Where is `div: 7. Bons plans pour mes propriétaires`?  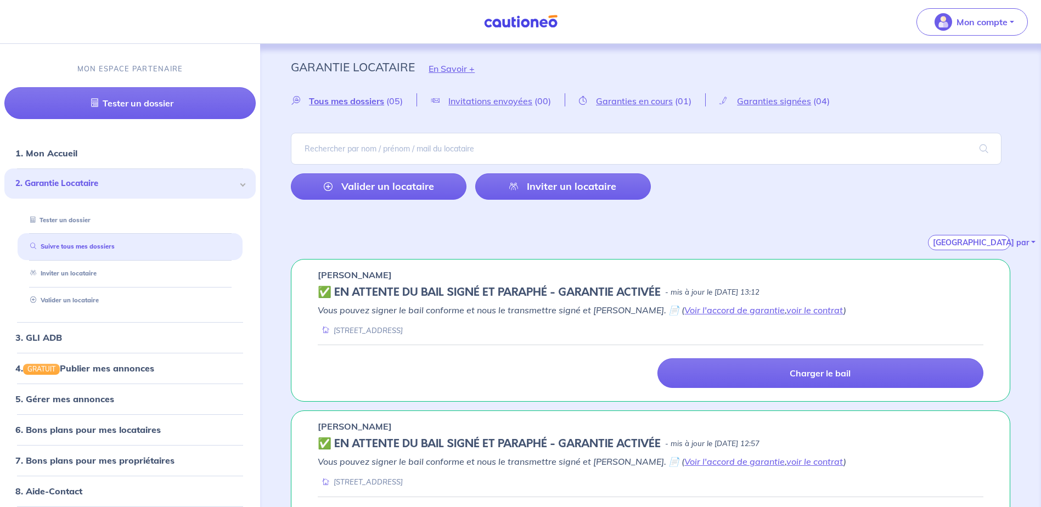
div: 7. Bons plans pour mes propriétaires is located at coordinates (130, 460).